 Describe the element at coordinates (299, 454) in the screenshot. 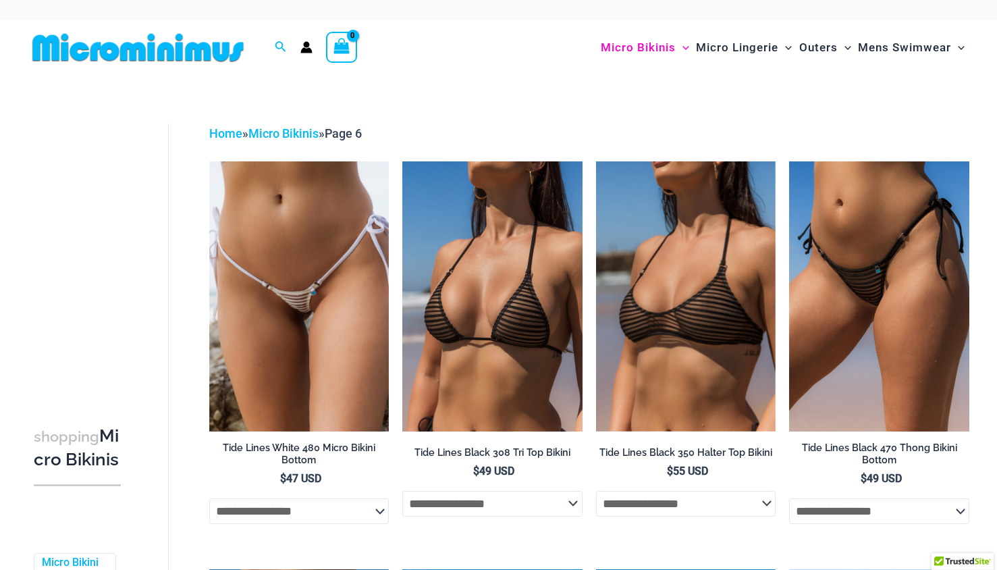

I see `h2: Tide Lines White 480 Micro Bikini Bottom` at that location.